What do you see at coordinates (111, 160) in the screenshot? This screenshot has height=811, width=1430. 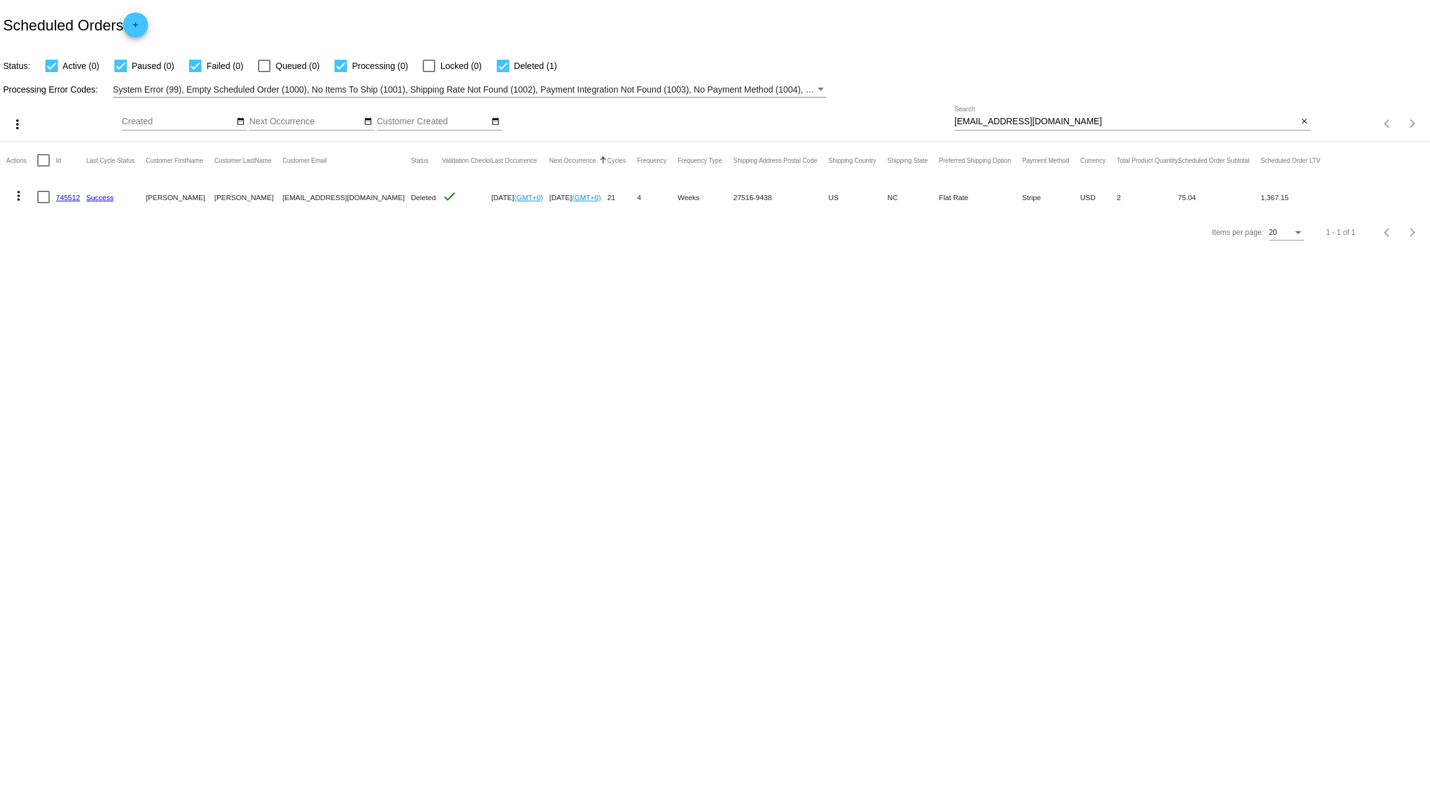 I see `button: Change sorting for LastProcessingCycleId` at bounding box center [111, 160].